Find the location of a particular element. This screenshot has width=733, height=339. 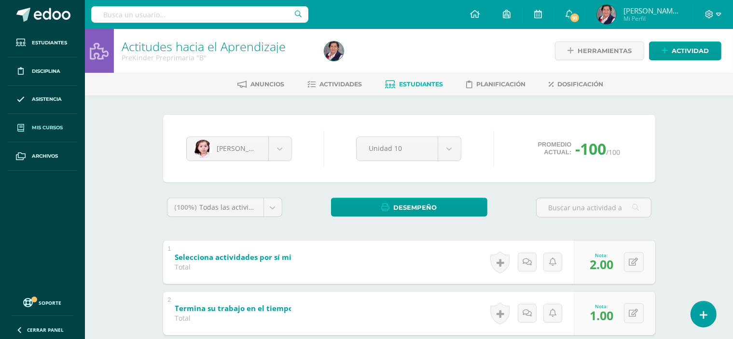

span: Mi Perfil is located at coordinates (652, 18).